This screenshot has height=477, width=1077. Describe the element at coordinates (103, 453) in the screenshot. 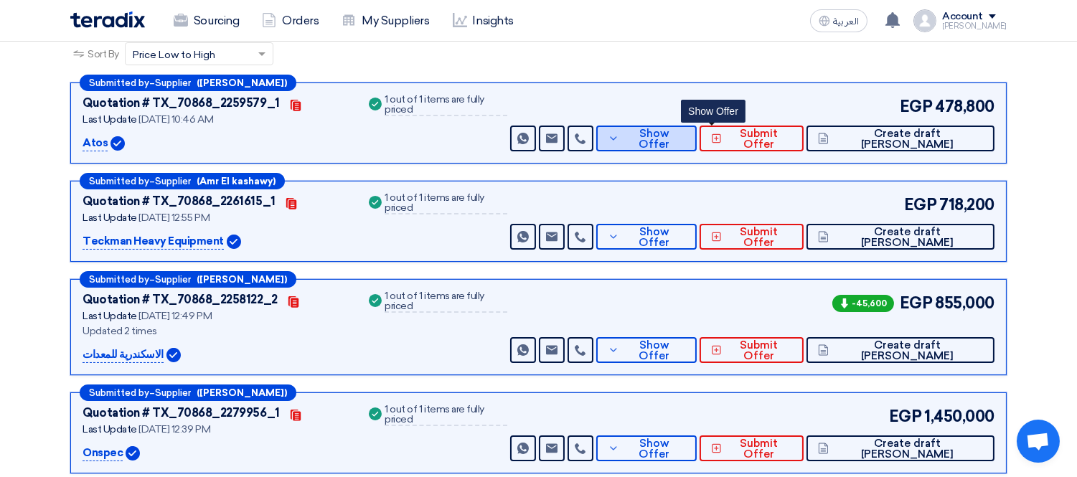

I see `p: Onspec` at that location.